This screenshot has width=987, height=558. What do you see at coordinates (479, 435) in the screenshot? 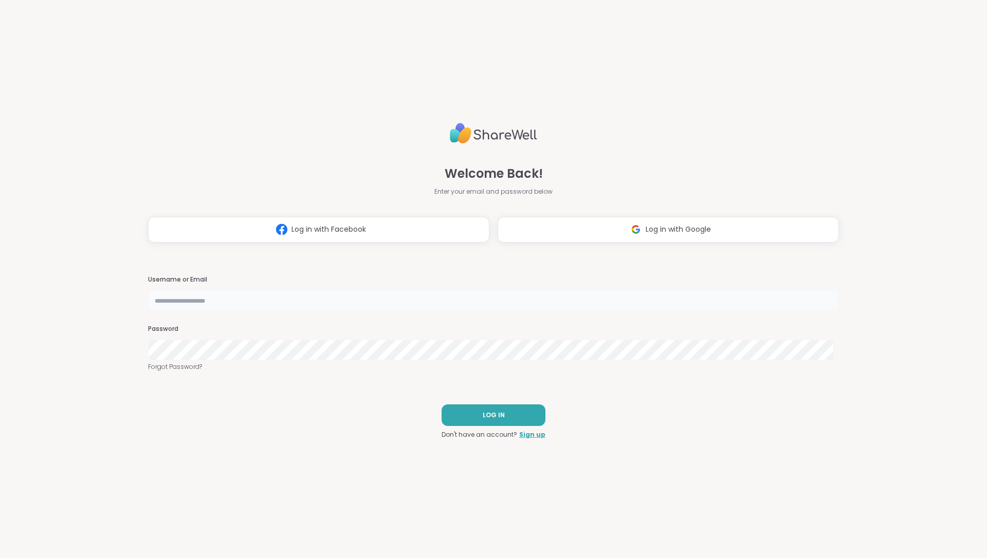
I see `span: Don't have an account?` at bounding box center [479, 435].